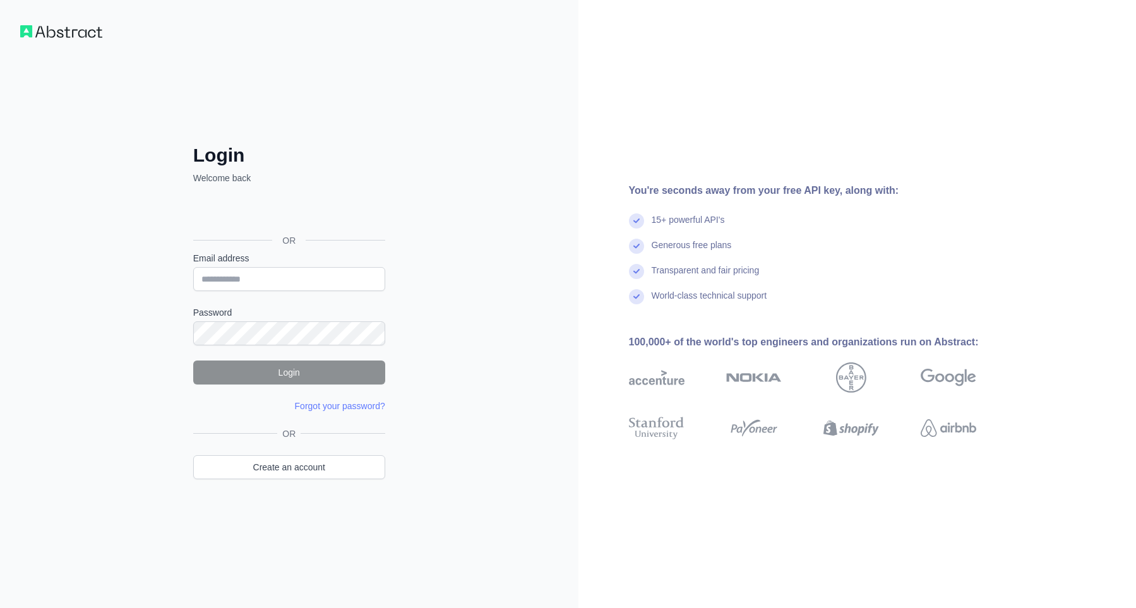  What do you see at coordinates (948, 378) in the screenshot?
I see `img: google` at bounding box center [948, 378].